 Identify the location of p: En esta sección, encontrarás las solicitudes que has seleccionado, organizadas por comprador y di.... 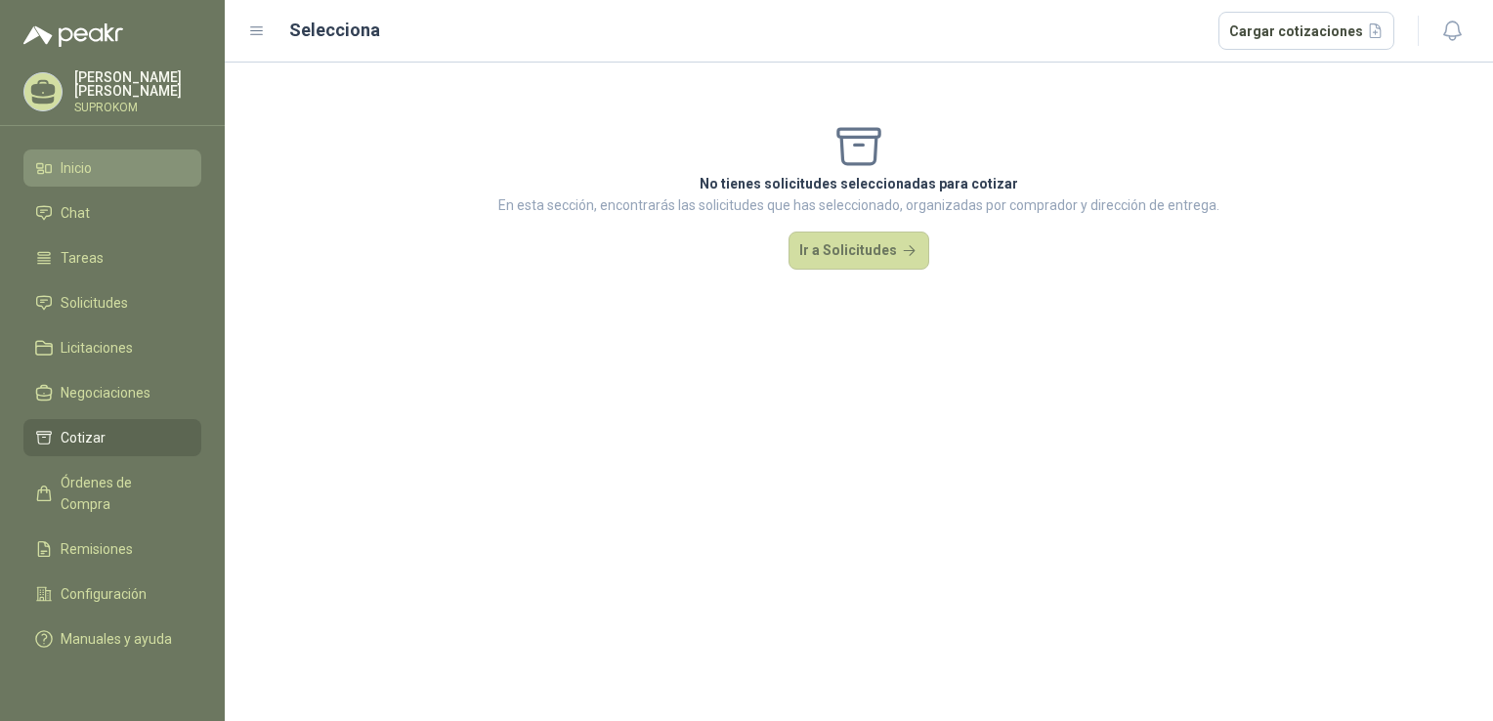
(859, 205).